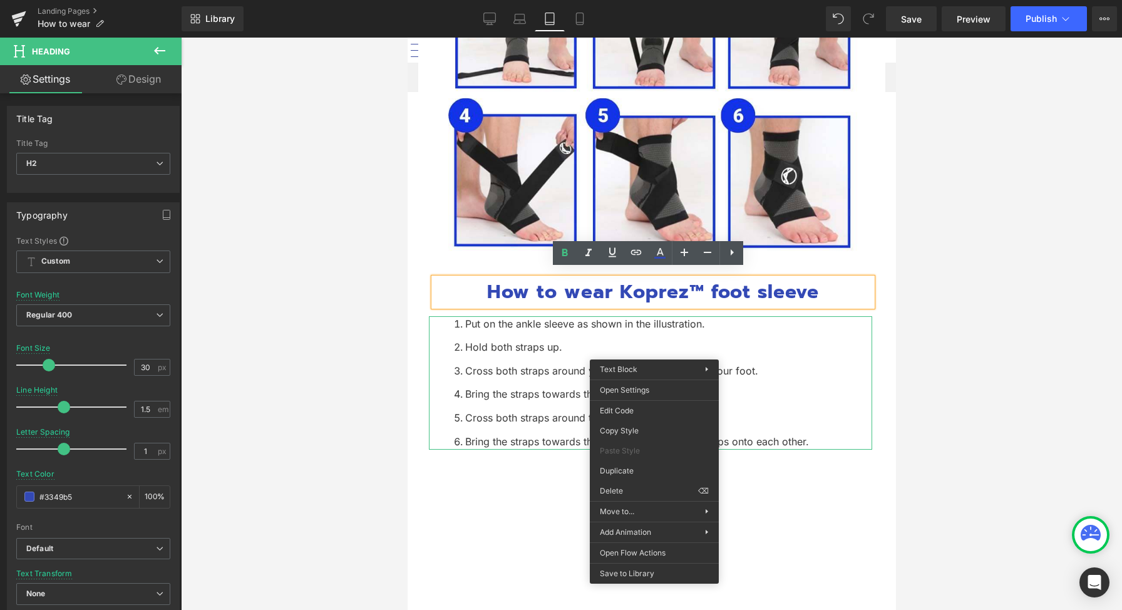  Describe the element at coordinates (550, 19) in the screenshot. I see `a: Tablet` at that location.